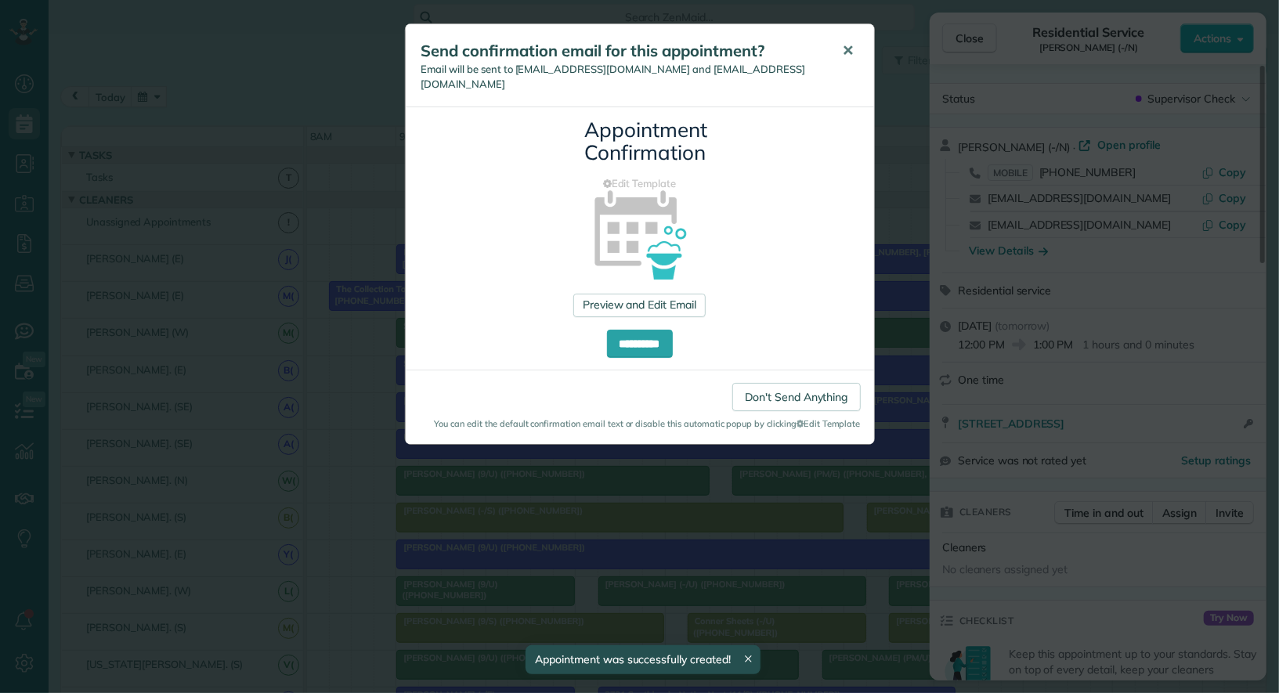 Image resolution: width=1279 pixels, height=693 pixels. What do you see at coordinates (796, 397) in the screenshot?
I see `a: Don't Send Anything` at bounding box center [796, 397].